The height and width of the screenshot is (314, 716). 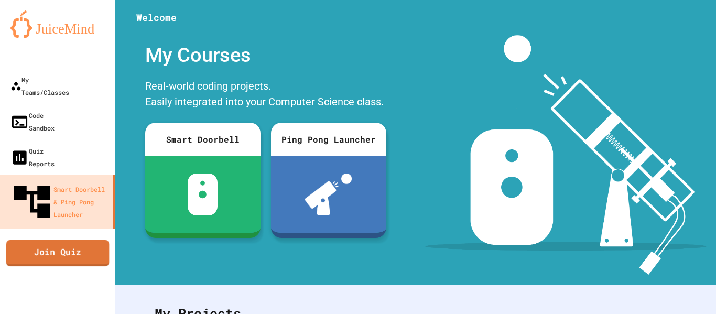 What do you see at coordinates (58, 24) in the screenshot?
I see `img: logo-orange.svg` at bounding box center [58, 24].